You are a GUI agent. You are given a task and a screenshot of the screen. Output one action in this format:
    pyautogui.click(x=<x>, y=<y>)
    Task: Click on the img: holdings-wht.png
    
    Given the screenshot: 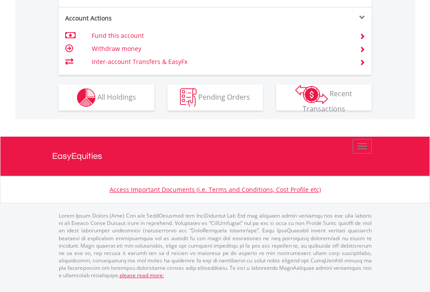 What is the action you would take?
    pyautogui.click(x=86, y=97)
    